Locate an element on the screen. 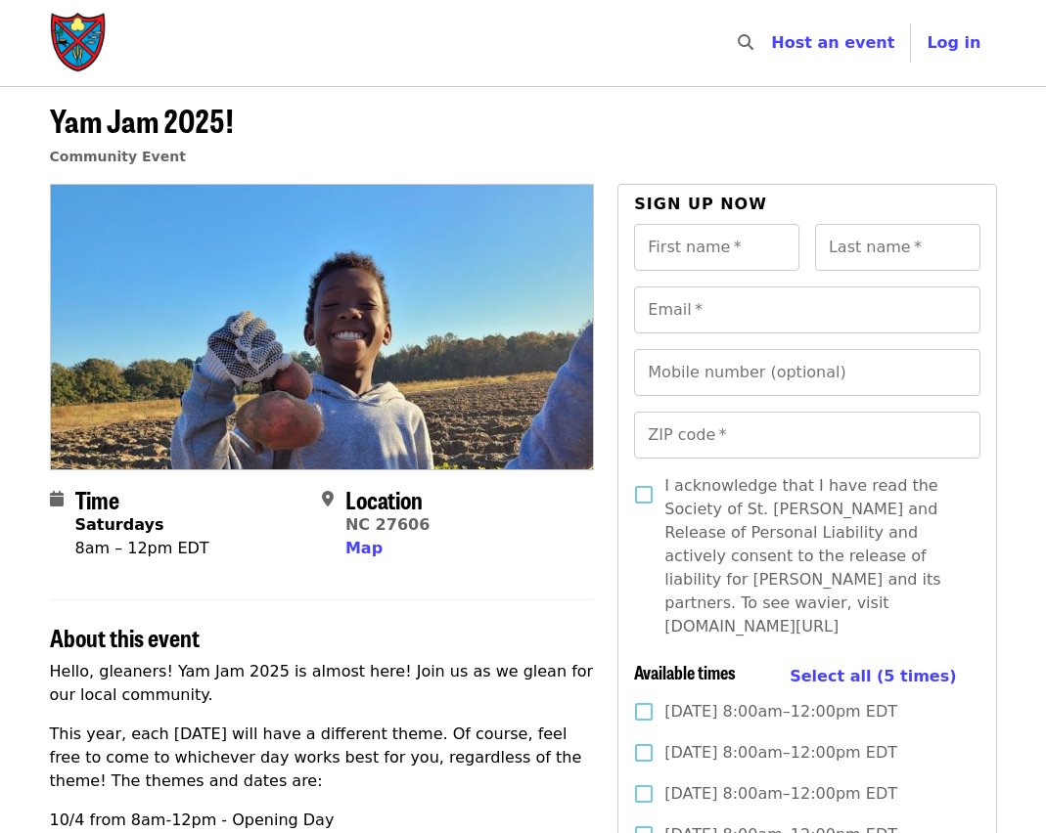 Image resolution: width=1046 pixels, height=833 pixels. span: Log in is located at coordinates (953, 42).